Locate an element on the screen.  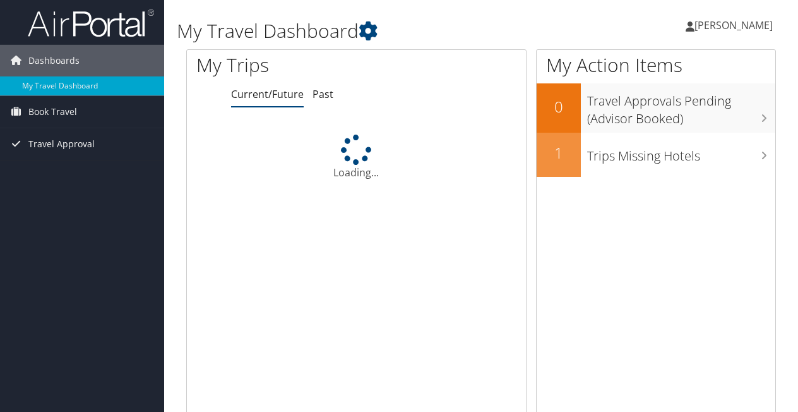
div: Loading... is located at coordinates (356, 157).